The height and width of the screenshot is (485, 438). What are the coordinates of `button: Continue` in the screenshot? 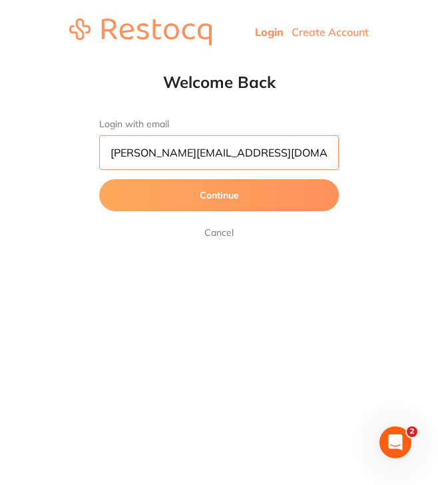 It's located at (219, 195).